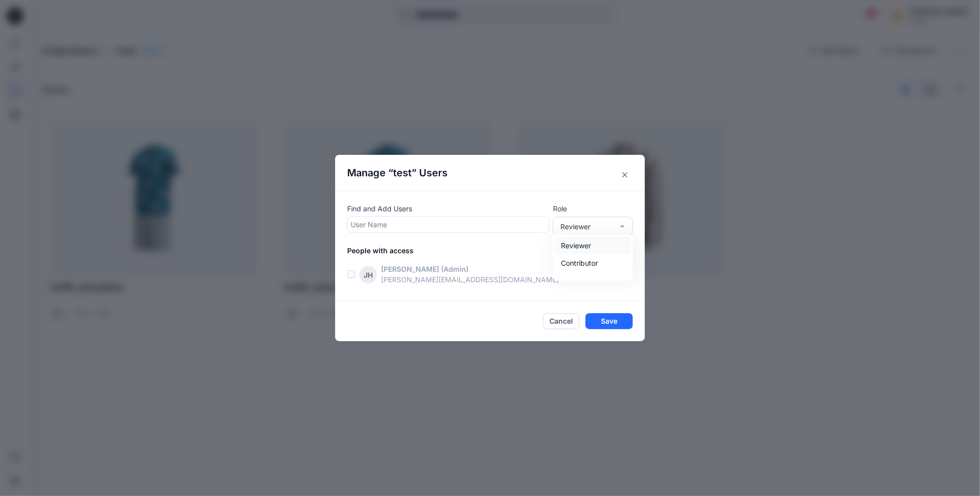  Describe the element at coordinates (448, 208) in the screenshot. I see `p: Find and Add Users` at that location.